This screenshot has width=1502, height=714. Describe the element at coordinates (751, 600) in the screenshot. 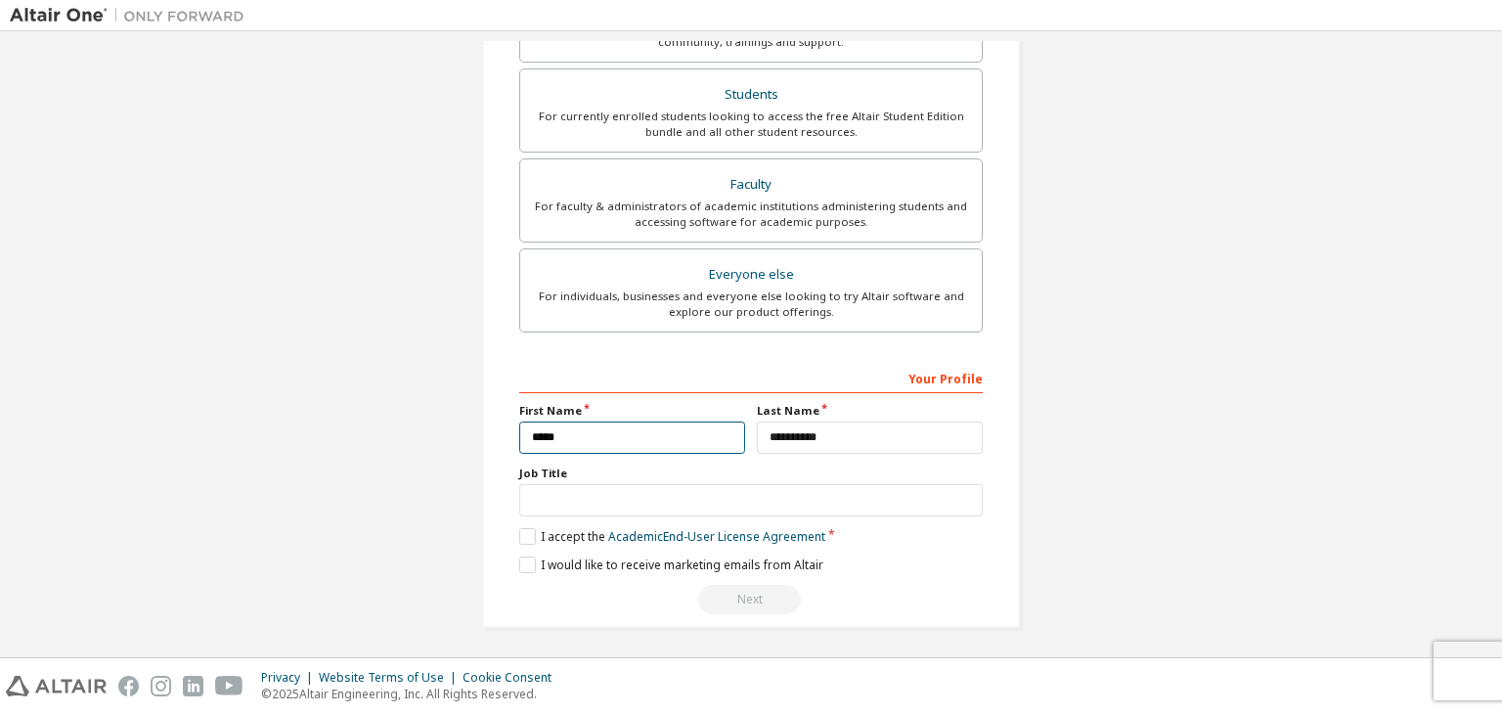

I see `div: Please wait while checking email ...` at that location.